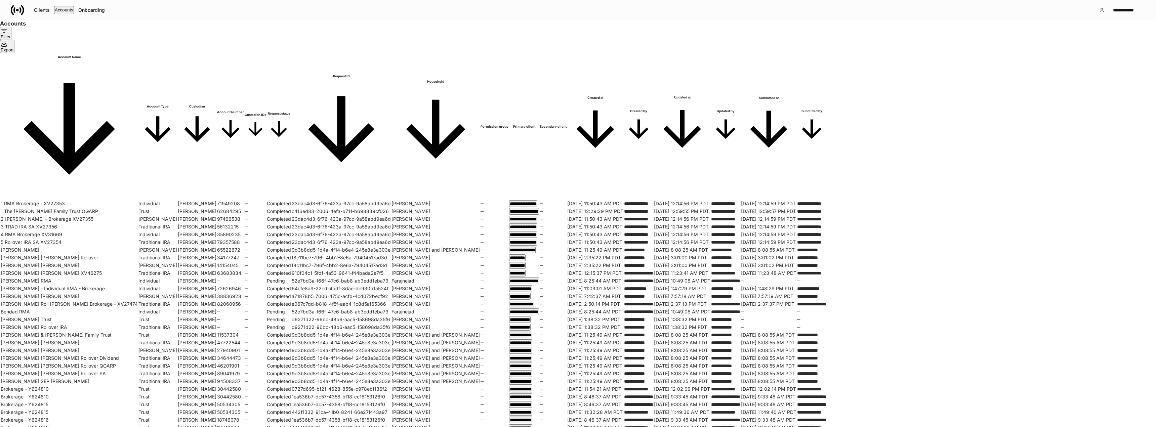 The width and height of the screenshot is (1156, 427). I want to click on td: Allyssa Blalock, so click(69, 250).